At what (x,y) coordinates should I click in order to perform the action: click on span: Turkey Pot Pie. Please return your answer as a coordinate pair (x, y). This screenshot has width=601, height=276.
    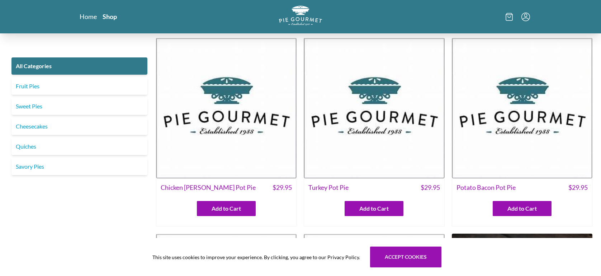
    Looking at the image, I should click on (328, 187).